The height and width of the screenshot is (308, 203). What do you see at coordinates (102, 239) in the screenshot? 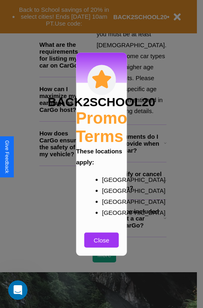
I see `button: Close` at bounding box center [102, 239].